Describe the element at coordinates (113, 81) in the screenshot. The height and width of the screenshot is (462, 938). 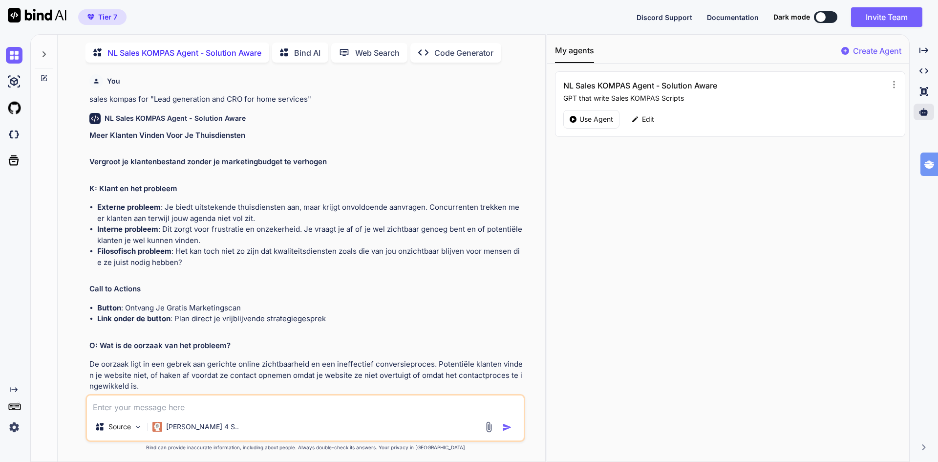
I see `h6: You` at that location.